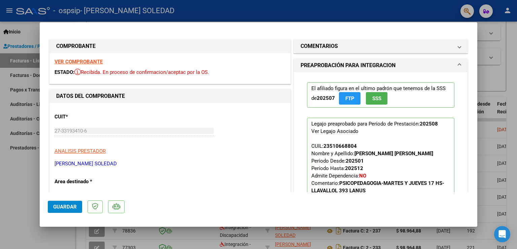  I want to click on span: ESTADO:, so click(64, 72).